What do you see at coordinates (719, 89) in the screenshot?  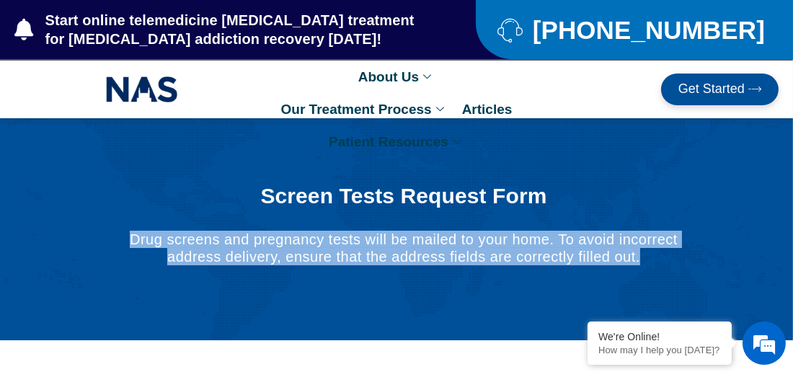 I see `a: Get Started` at bounding box center [719, 89].